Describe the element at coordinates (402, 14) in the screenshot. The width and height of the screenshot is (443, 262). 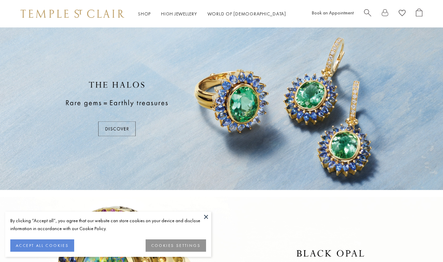
I see `a: View Wishlist` at that location.